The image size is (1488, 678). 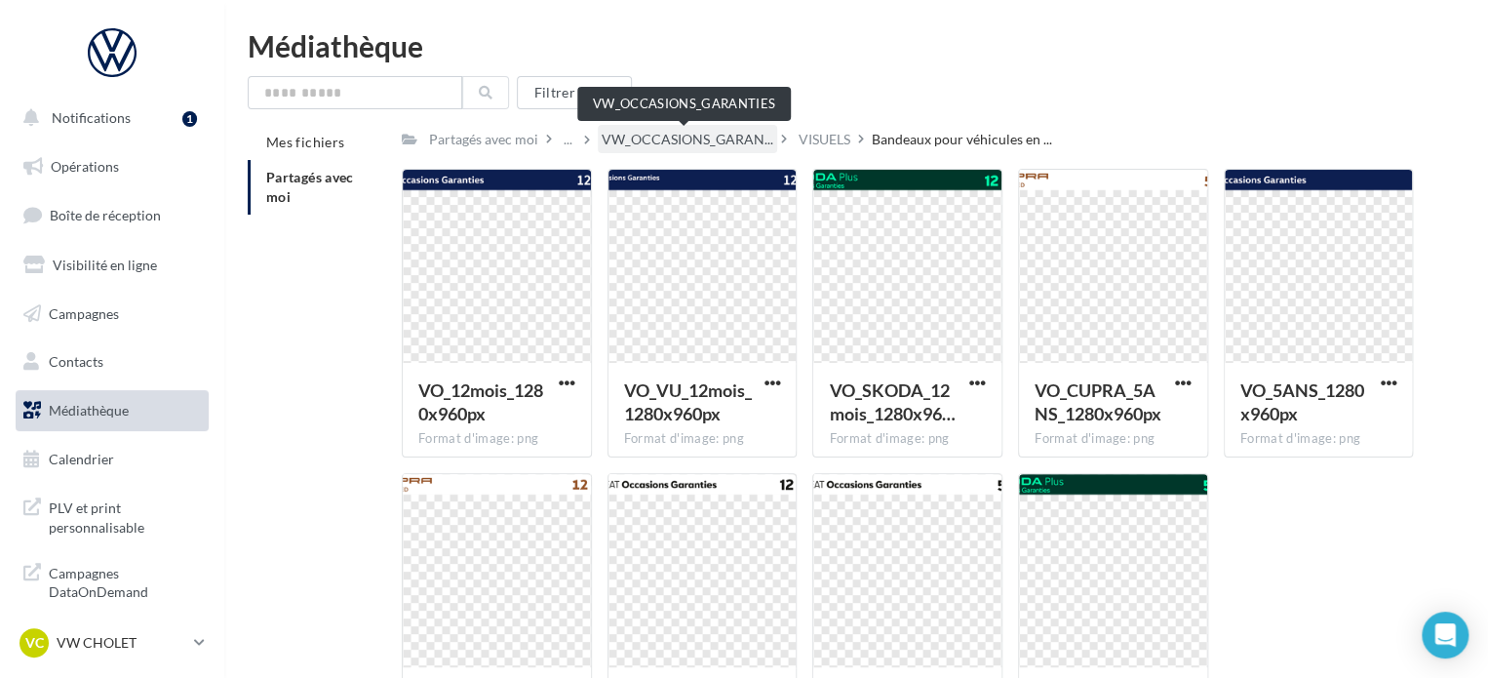 What do you see at coordinates (76, 361) in the screenshot?
I see `span: Contacts` at bounding box center [76, 361].